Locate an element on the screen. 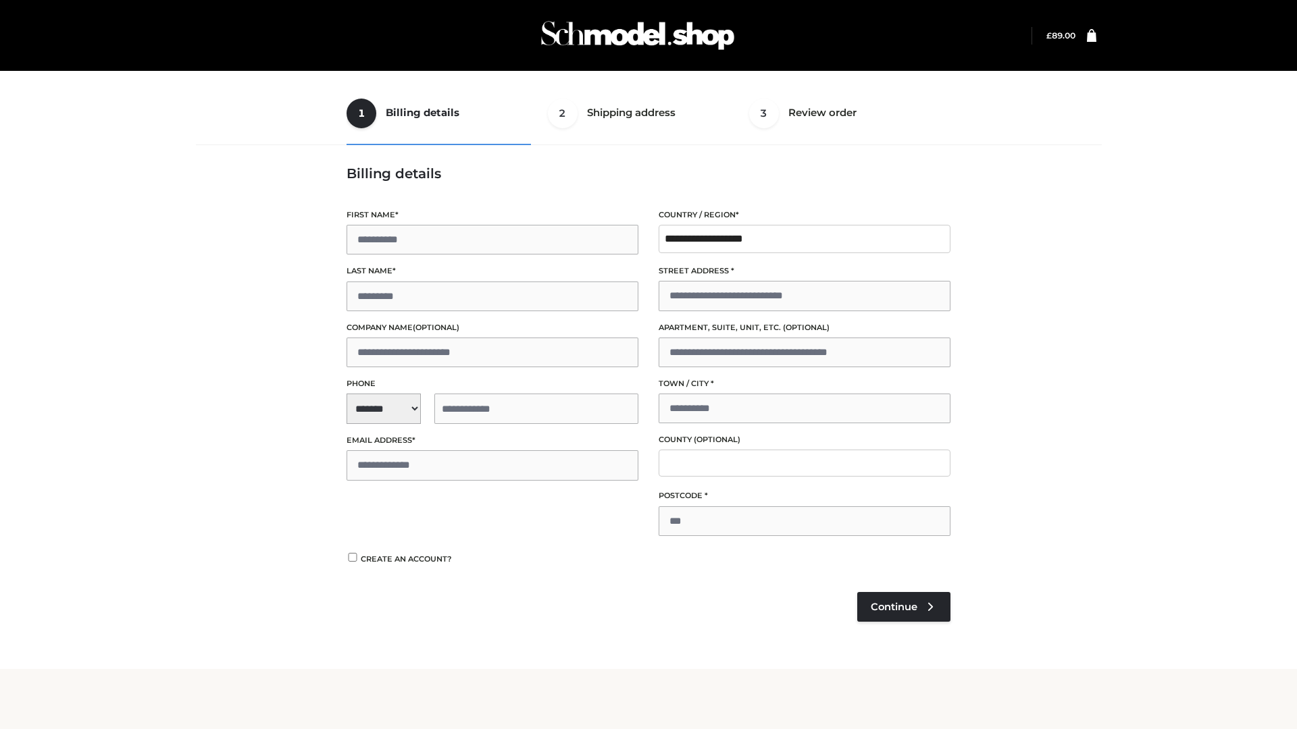 The height and width of the screenshot is (729, 1297). span: Create an account? is located at coordinates (406, 559).